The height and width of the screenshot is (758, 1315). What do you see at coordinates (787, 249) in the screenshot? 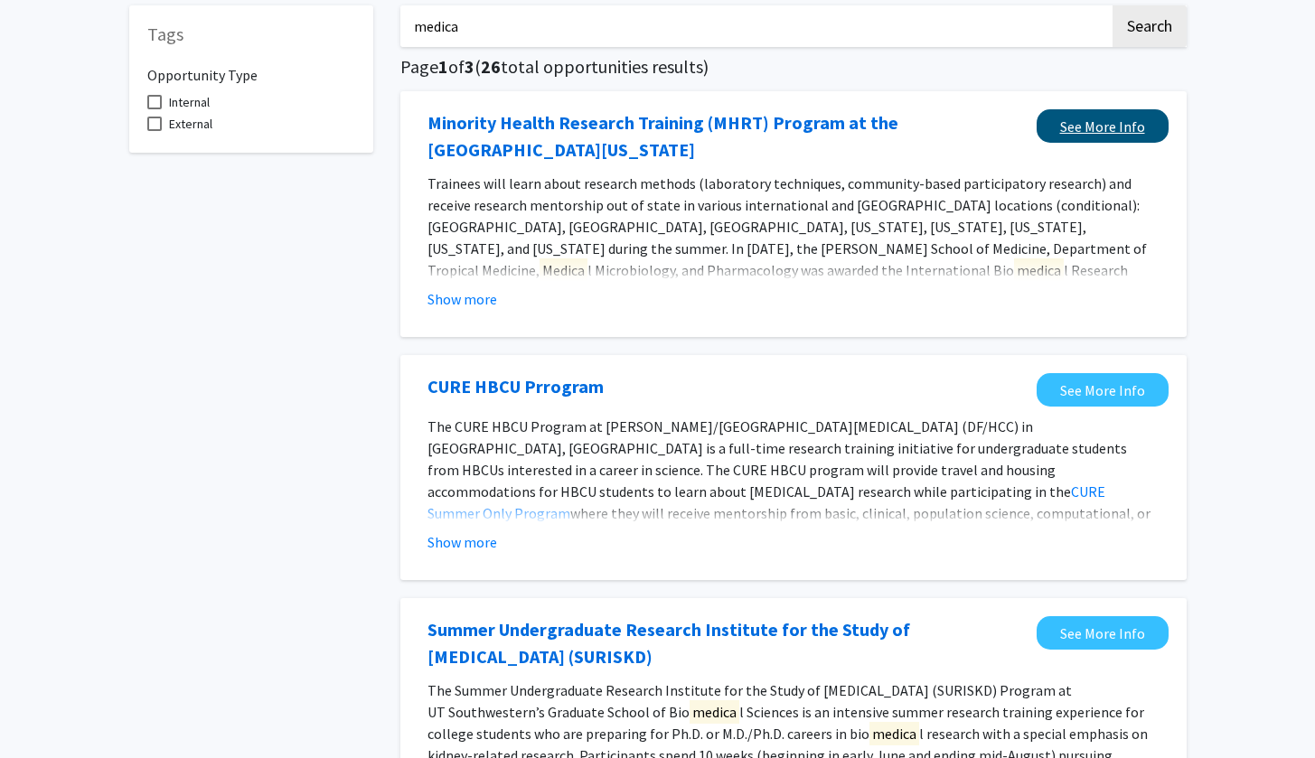
I see `span: Trainees will learn about research methods (laboratory techniques, community-based participatory ...` at bounding box center [787, 249].